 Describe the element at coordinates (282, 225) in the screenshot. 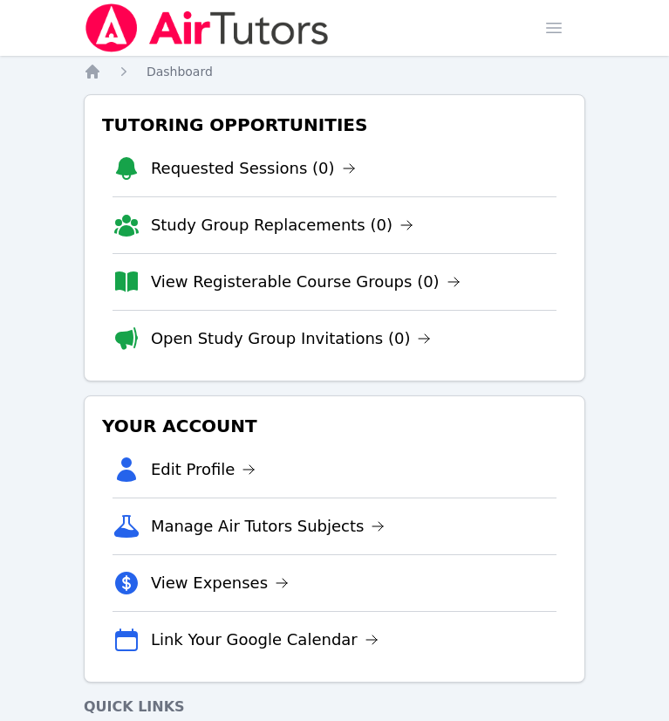

I see `a: Study Group Replacements (0)` at that location.